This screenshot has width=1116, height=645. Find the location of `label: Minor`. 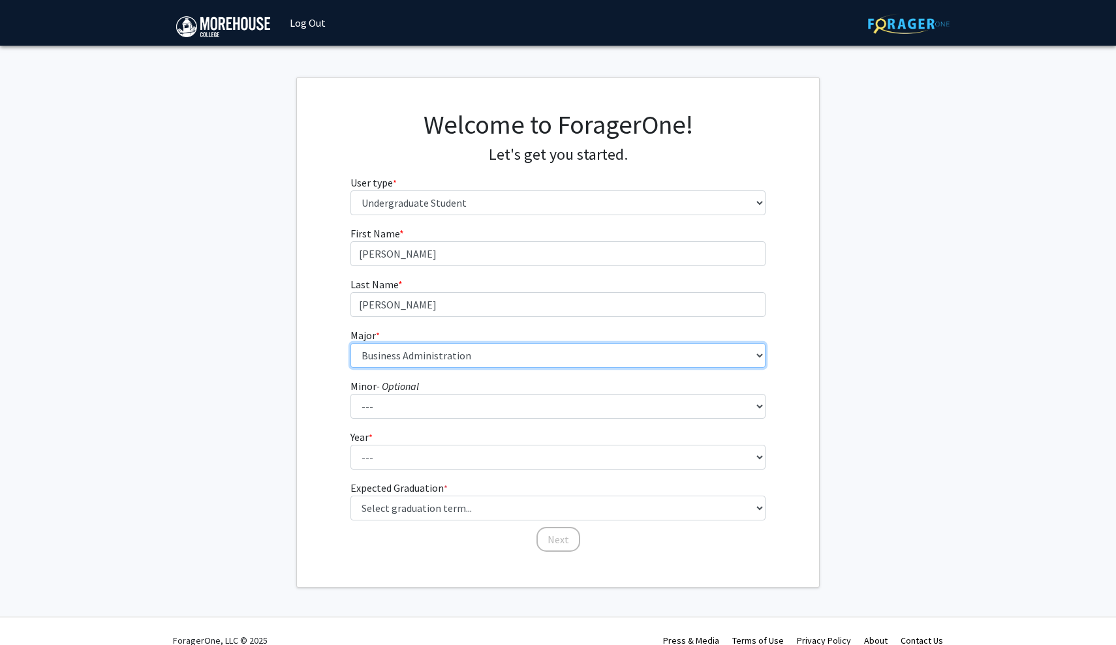

label: Minor is located at coordinates (384, 386).